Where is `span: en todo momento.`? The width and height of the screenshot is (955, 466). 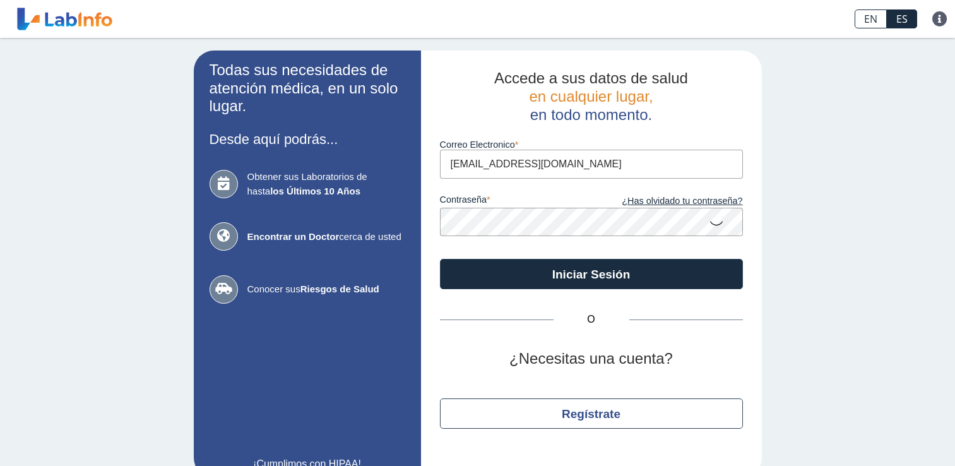
span: en todo momento. is located at coordinates (591, 114).